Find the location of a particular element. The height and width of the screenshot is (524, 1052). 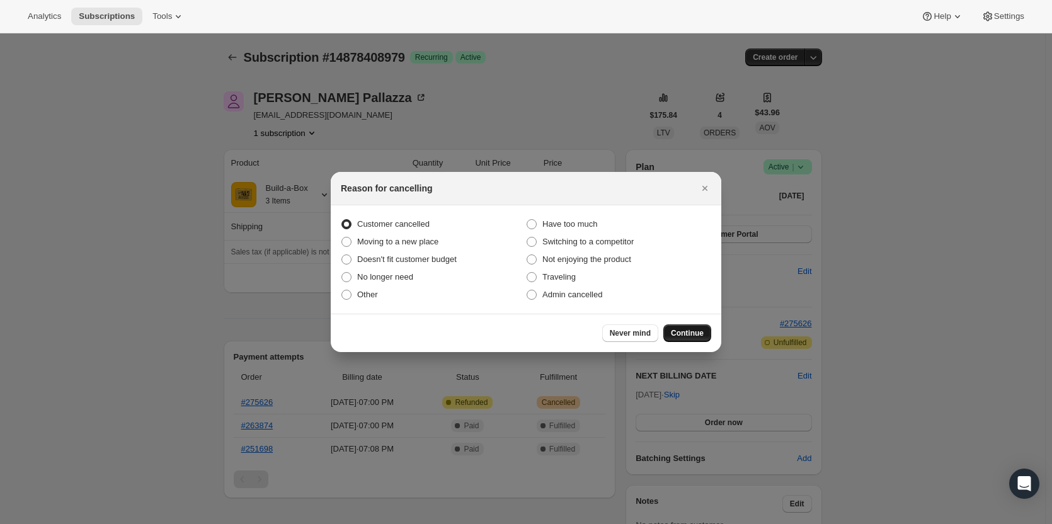

span: Moving to a new place is located at coordinates (398, 241).